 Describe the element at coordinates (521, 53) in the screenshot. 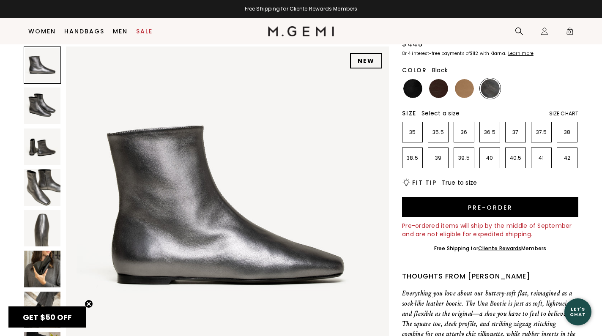

I see `klarna-placement-style-cta: Learn more` at that location.